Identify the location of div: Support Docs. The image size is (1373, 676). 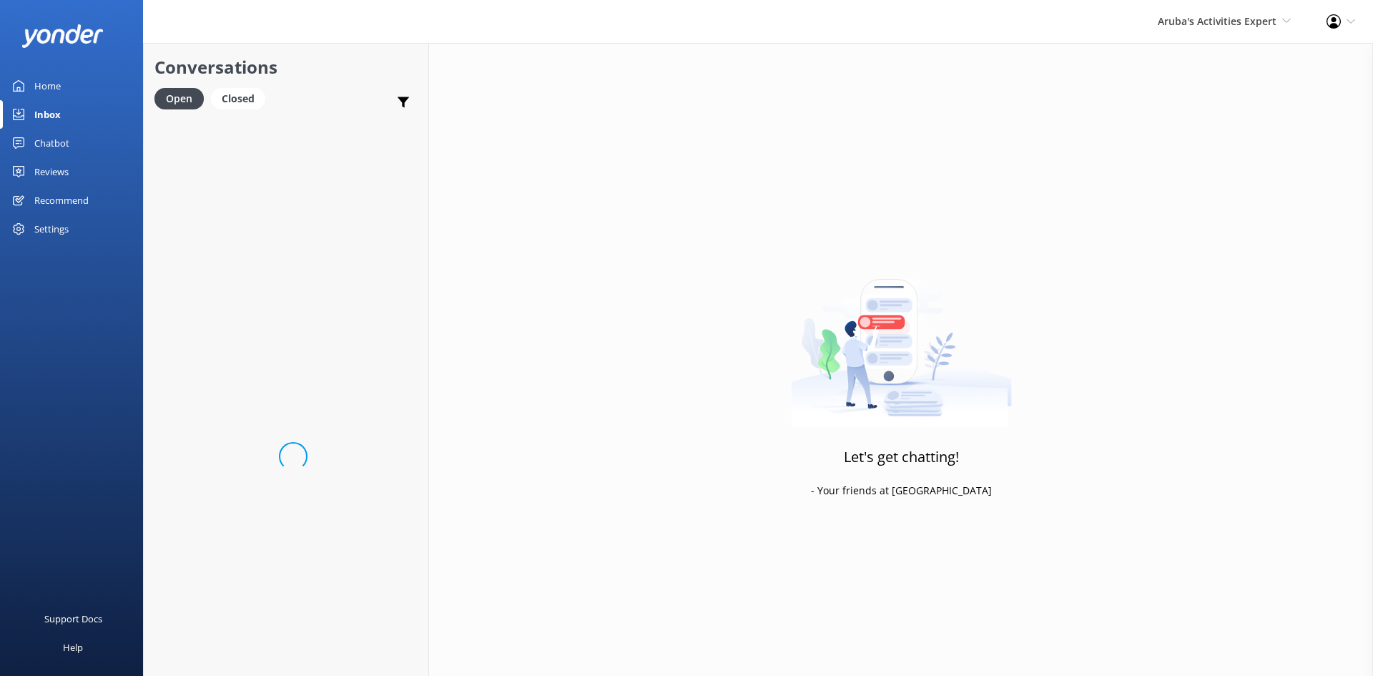
(73, 619).